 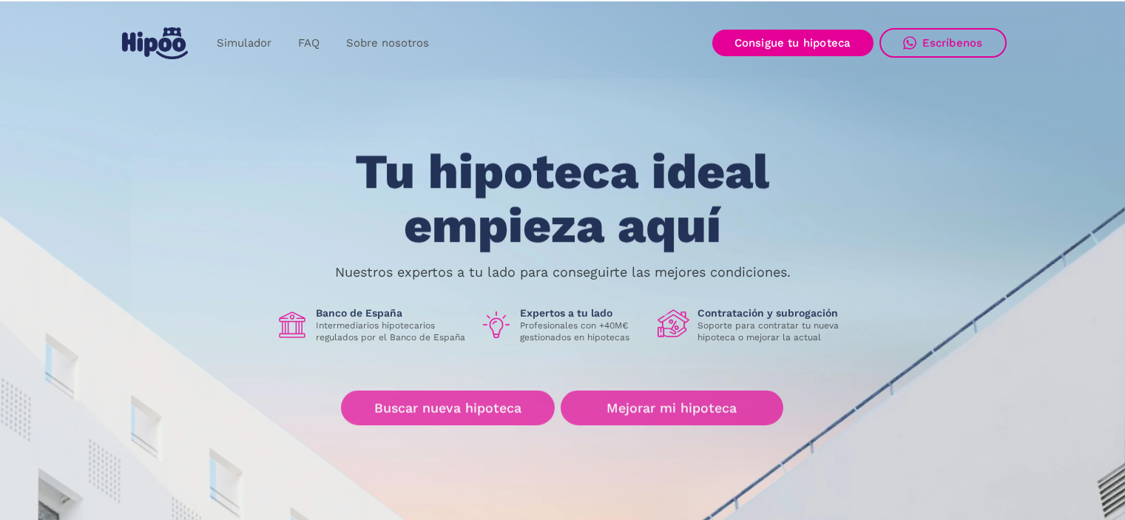 What do you see at coordinates (309, 43) in the screenshot?
I see `a: FAQ` at bounding box center [309, 43].